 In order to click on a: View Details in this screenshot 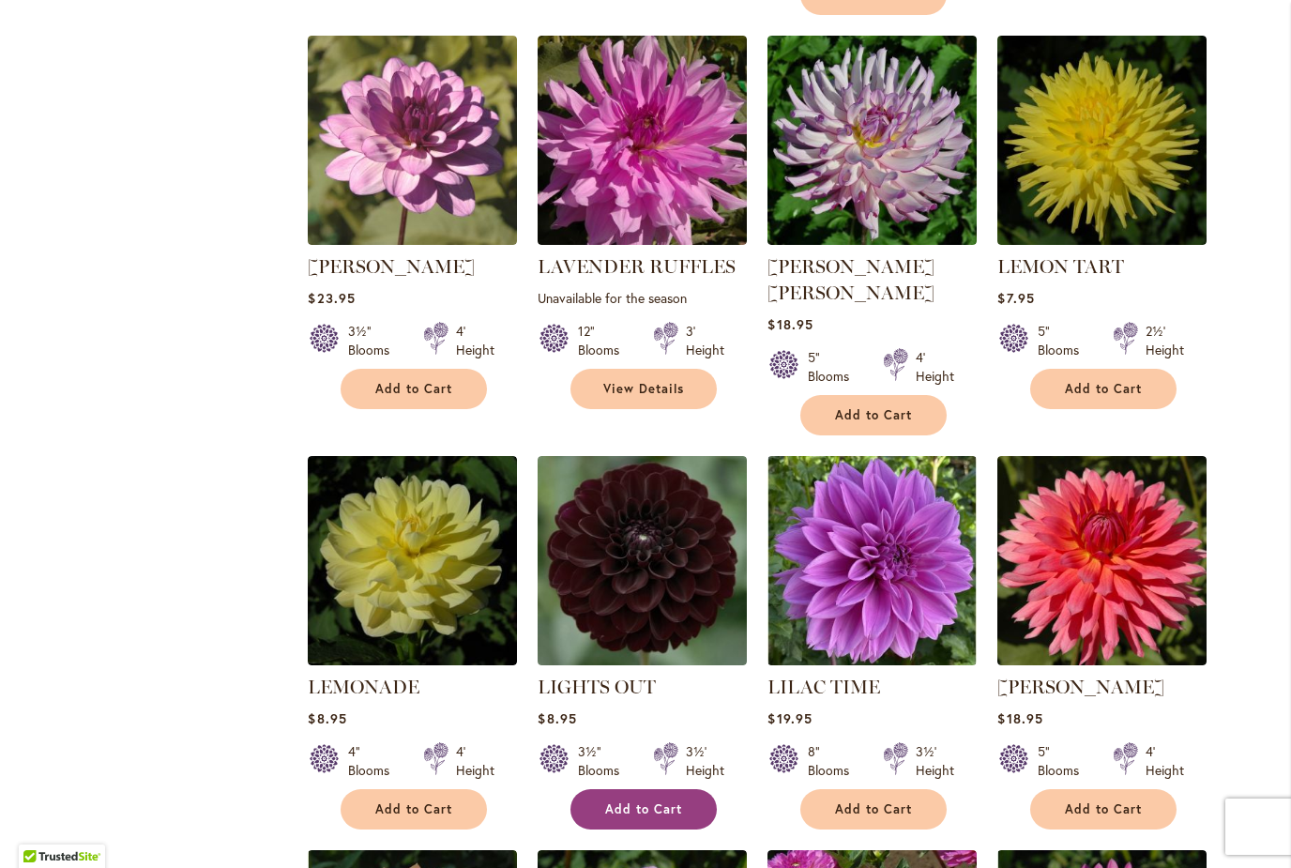, I will do `click(644, 388)`.